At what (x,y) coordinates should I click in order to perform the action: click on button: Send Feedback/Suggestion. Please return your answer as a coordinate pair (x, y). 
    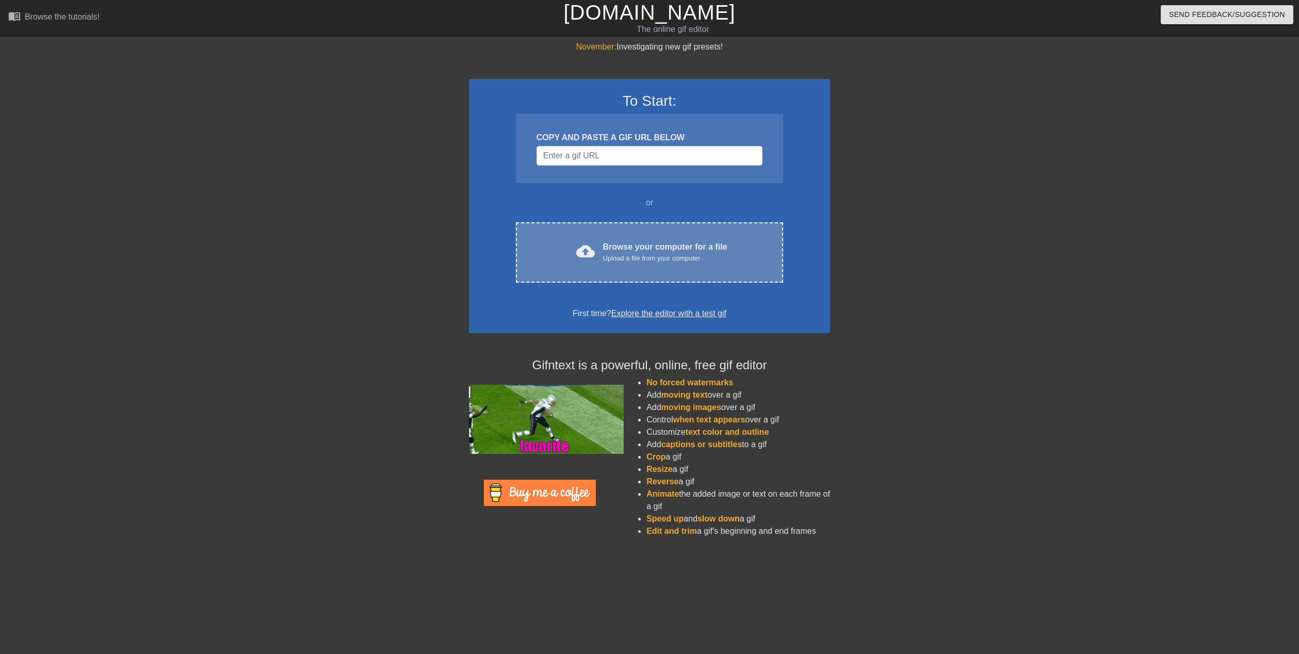
    Looking at the image, I should click on (1227, 14).